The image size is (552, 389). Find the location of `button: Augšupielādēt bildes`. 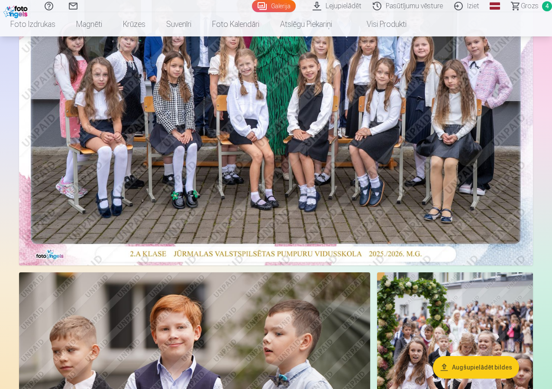

button: Augšupielādēt bildes is located at coordinates (476, 367).